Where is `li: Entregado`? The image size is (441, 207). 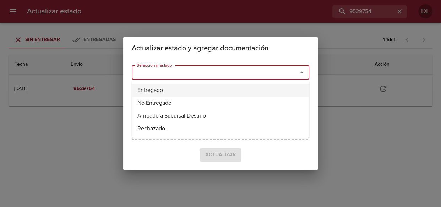
li: Entregado is located at coordinates (221, 90).